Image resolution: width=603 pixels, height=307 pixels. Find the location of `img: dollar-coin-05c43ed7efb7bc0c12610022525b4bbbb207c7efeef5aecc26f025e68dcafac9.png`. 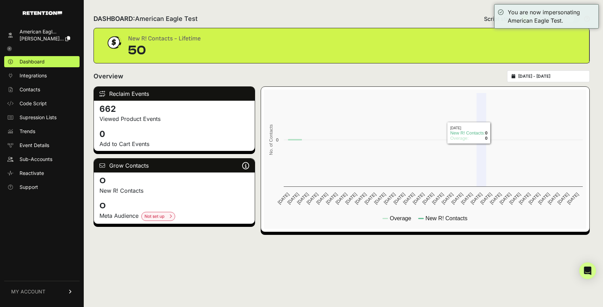

img: dollar-coin-05c43ed7efb7bc0c12610022525b4bbbb207c7efeef5aecc26f025e68dcafac9.png is located at coordinates (114, 43).